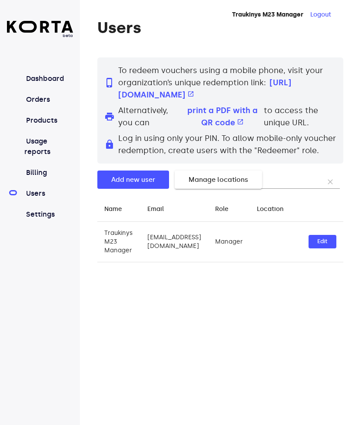 This screenshot has width=352, height=425. Describe the element at coordinates (110, 144) in the screenshot. I see `span: lock` at that location.